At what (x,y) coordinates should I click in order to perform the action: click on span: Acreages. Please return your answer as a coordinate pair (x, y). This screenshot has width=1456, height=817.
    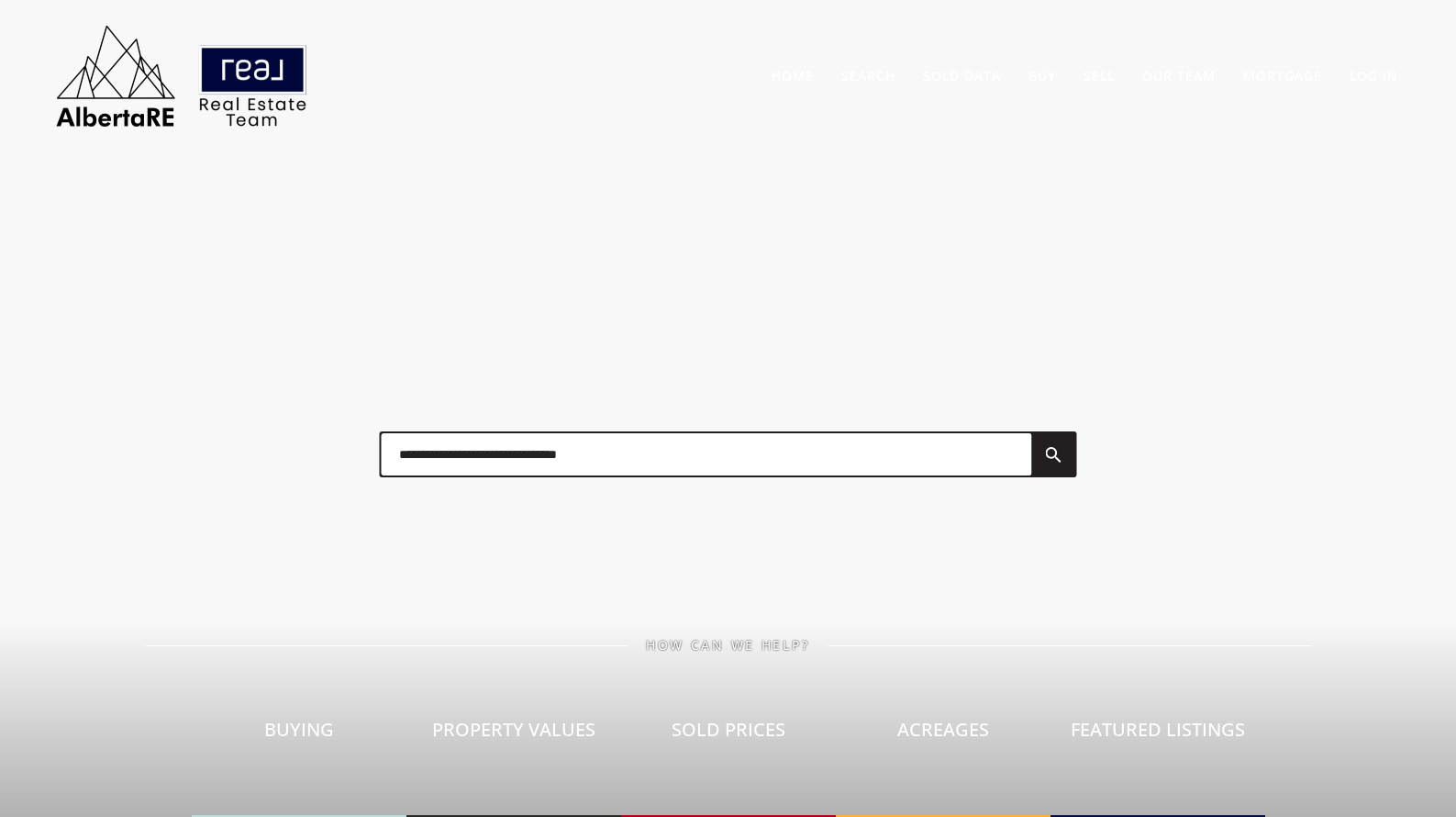
    Looking at the image, I should click on (943, 729).